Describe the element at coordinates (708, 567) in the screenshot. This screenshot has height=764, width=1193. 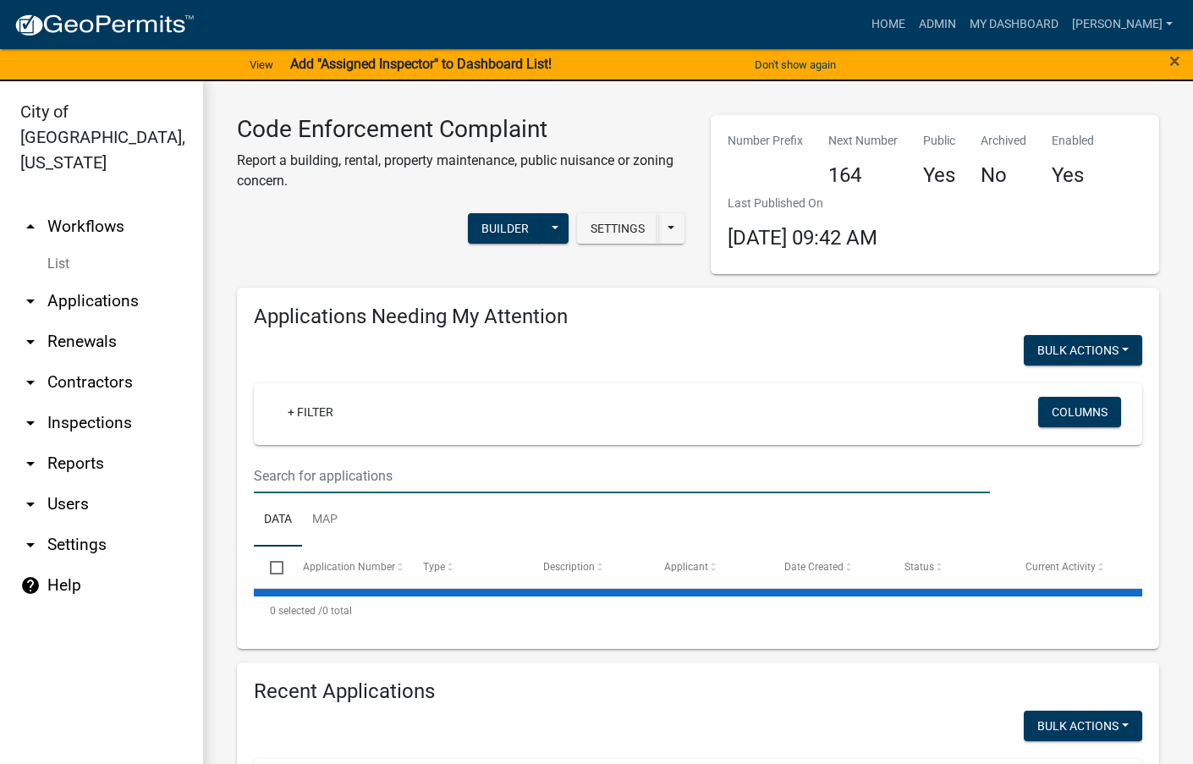
I see `datatable-header-cell: Applicant` at that location.